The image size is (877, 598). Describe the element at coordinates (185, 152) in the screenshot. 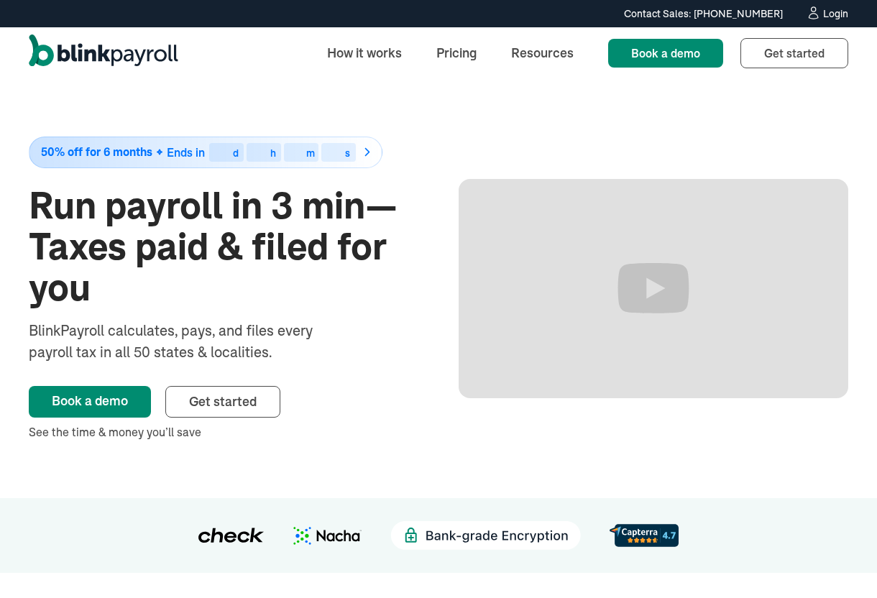

I see `span: Ends in` at that location.